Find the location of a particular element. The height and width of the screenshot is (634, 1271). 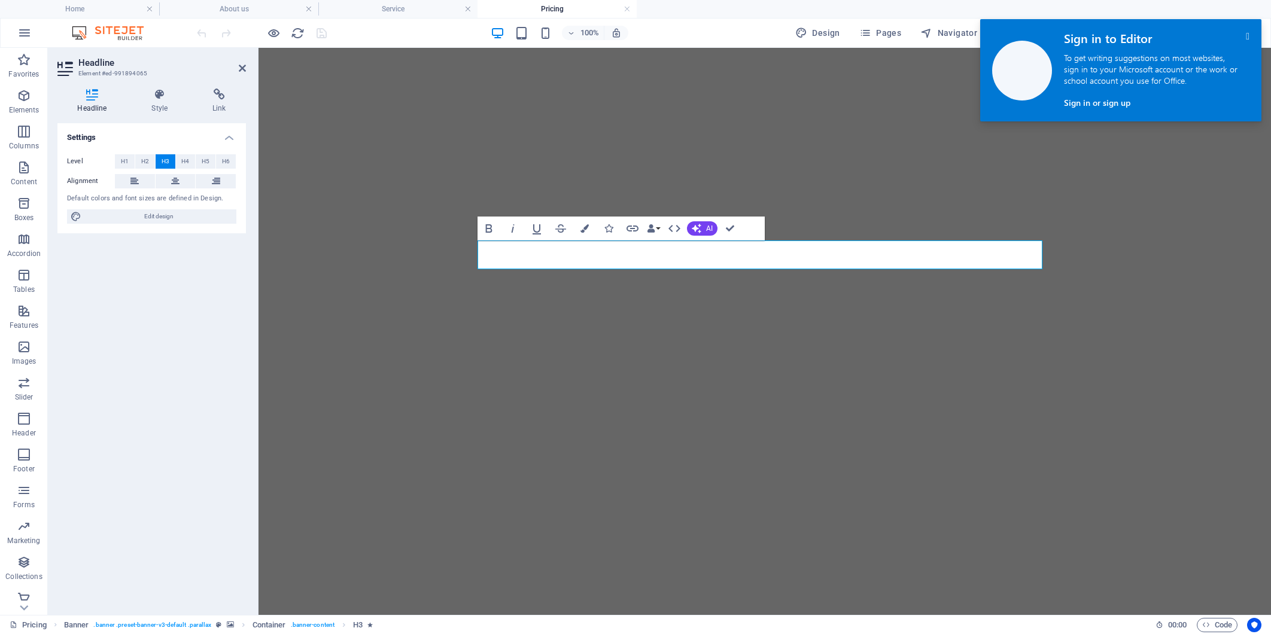

p: Collections is located at coordinates (23, 577).